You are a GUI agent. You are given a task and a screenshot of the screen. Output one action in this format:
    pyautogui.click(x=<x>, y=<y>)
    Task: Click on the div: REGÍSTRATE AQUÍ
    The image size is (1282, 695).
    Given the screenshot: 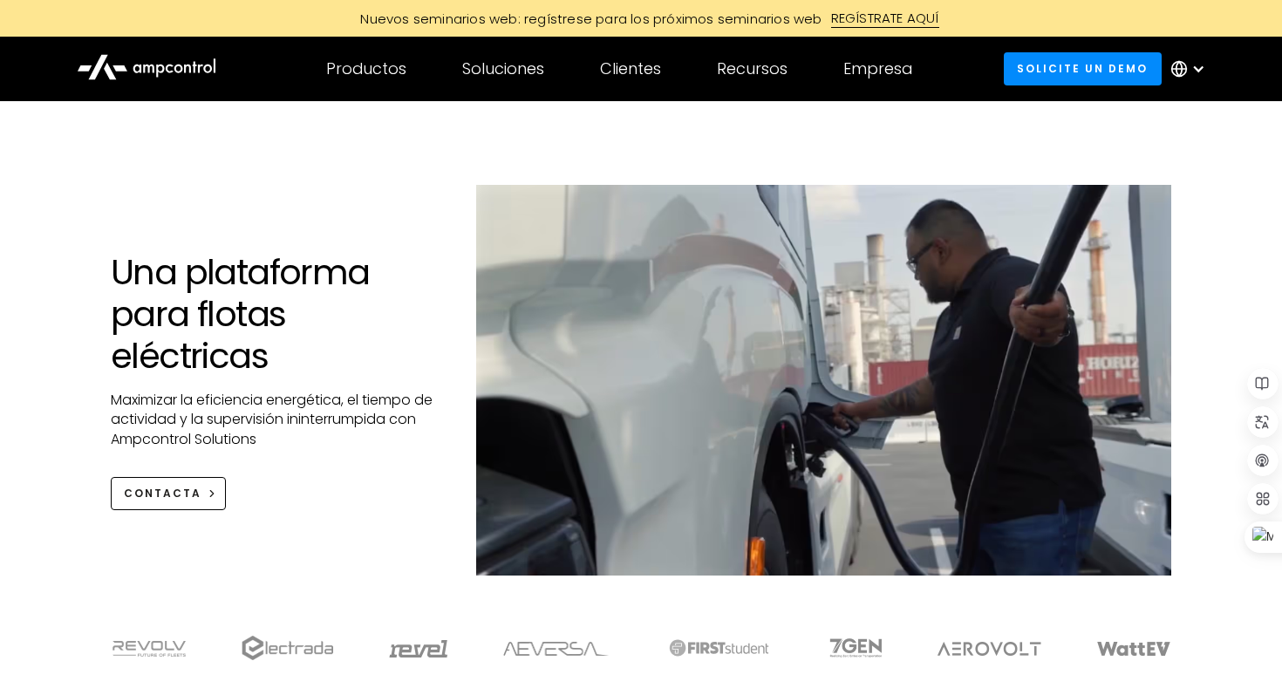 What is the action you would take?
    pyautogui.click(x=885, y=18)
    